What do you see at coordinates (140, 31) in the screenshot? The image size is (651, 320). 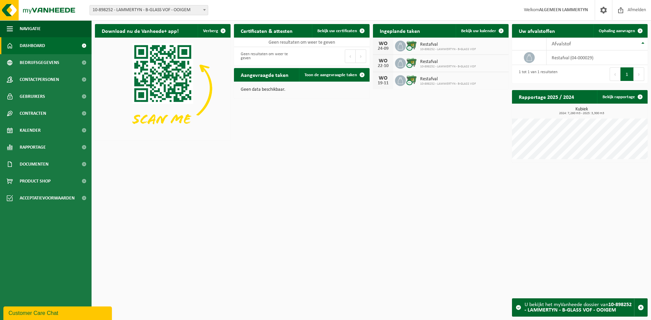 I see `h2: Download nu de Vanheede+ app!` at bounding box center [140, 31].